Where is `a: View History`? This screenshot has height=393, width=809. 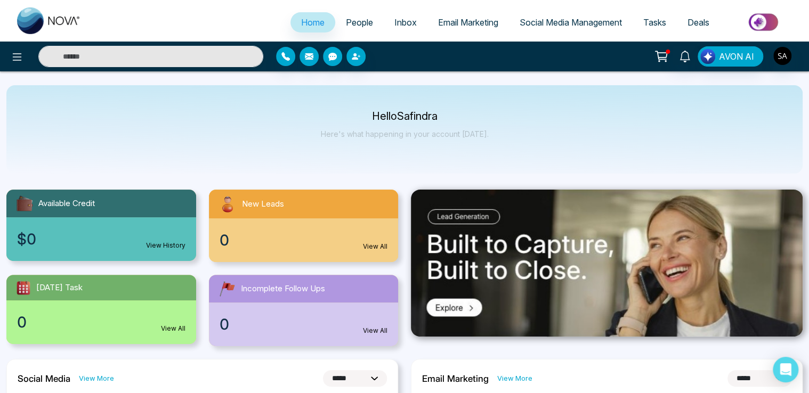 a: View History is located at coordinates (166, 246).